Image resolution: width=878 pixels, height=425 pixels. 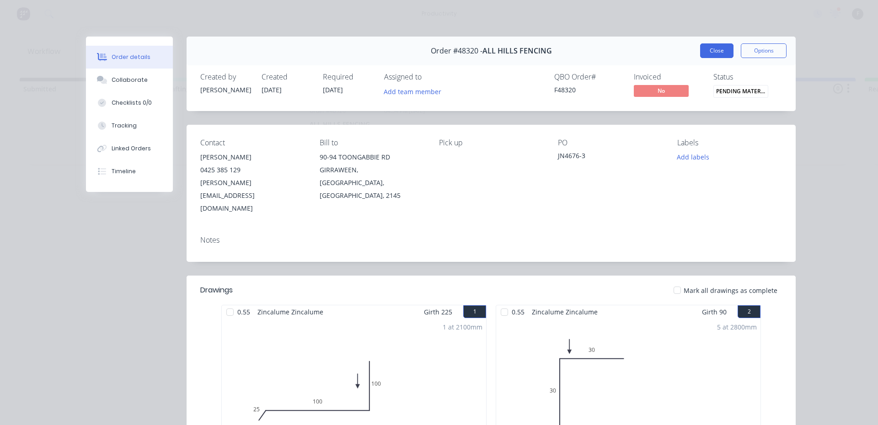 What do you see at coordinates (741, 92) in the screenshot?
I see `button: PENDING MATERIA...` at bounding box center [741, 92].